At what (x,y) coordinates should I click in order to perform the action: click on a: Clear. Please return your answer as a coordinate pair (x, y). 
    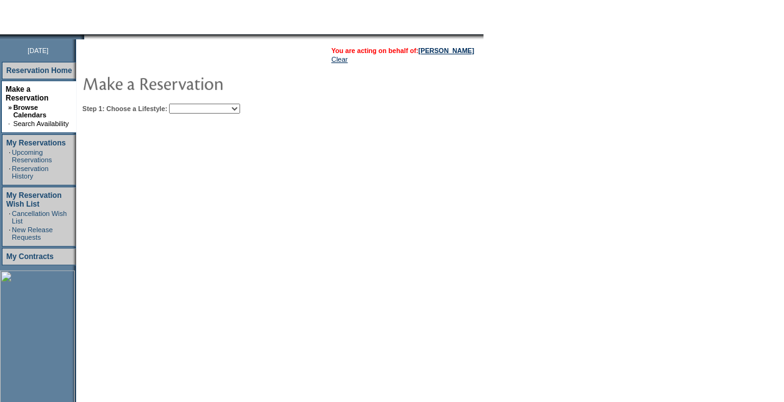
    Looking at the image, I should click on (339, 59).